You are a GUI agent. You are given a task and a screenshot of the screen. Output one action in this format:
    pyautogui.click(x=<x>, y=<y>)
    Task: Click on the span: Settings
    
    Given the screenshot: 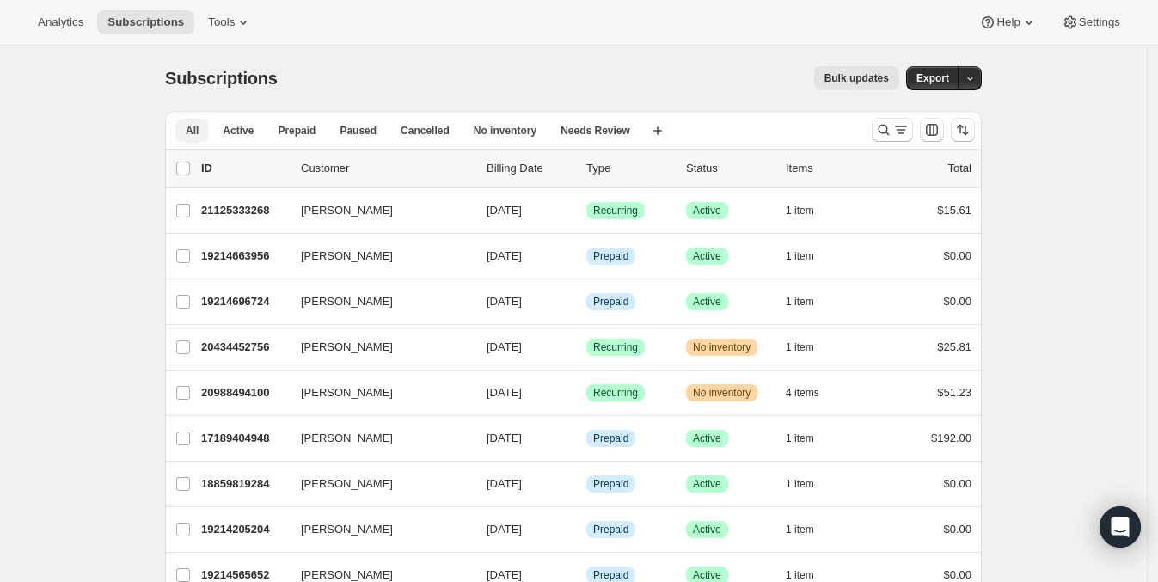 What is the action you would take?
    pyautogui.click(x=1100, y=22)
    